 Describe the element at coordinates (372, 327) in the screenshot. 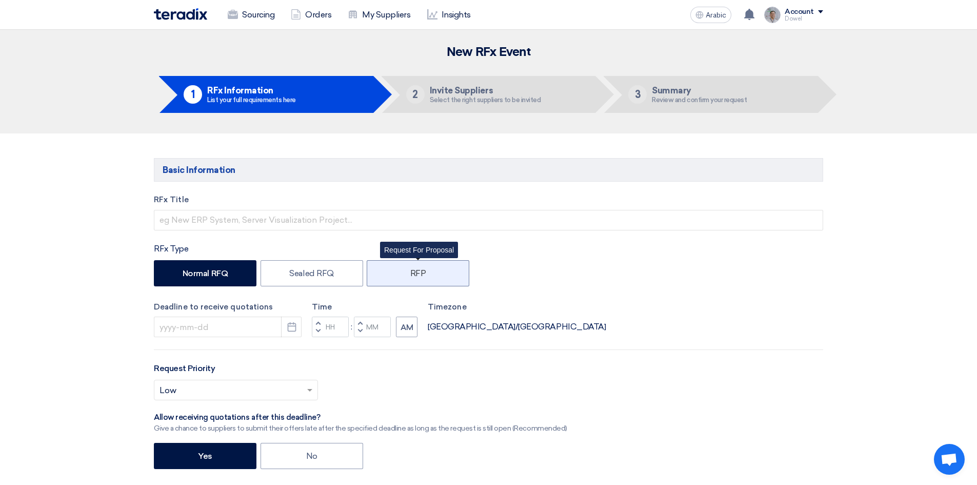

I see `input: Minutes` at that location.